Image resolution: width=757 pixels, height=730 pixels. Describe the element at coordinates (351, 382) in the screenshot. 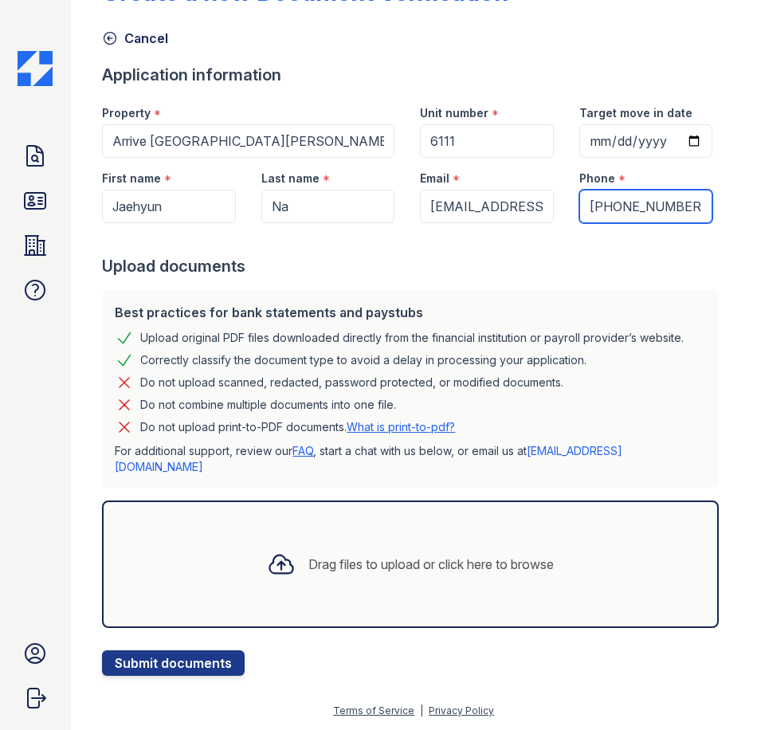

I see `div: Do not upload scanned, redacted, password protected, or modified documents.` at that location.